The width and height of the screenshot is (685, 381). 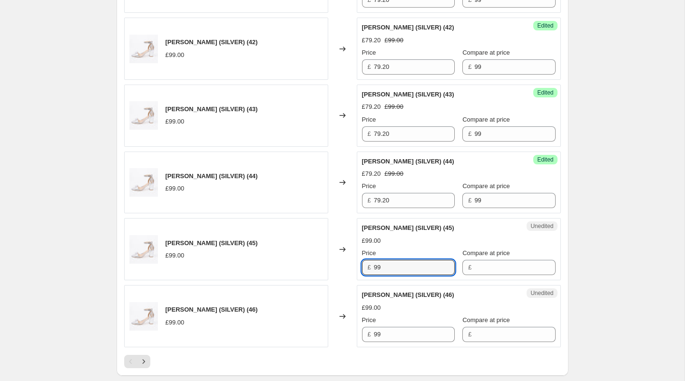 What do you see at coordinates (144, 362) in the screenshot?
I see `button: Next` at bounding box center [144, 362].